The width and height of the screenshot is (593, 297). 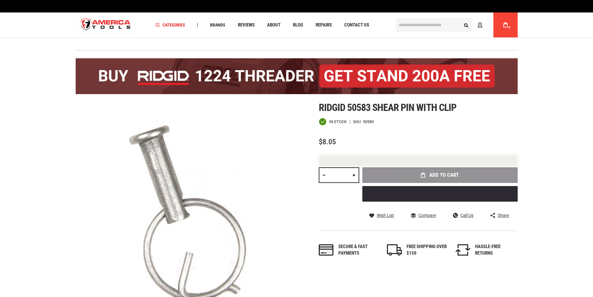 What do you see at coordinates (246, 25) in the screenshot?
I see `a: Reviews` at bounding box center [246, 25].